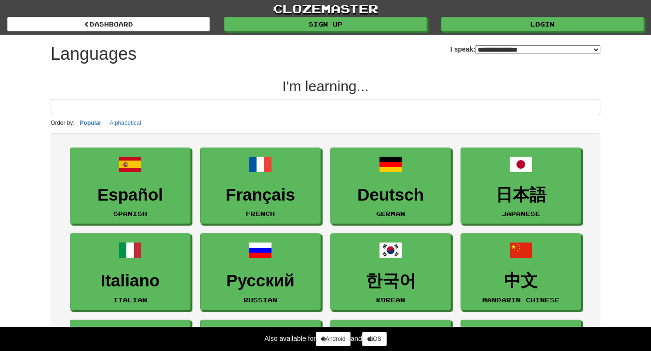 The image size is (651, 351). Describe the element at coordinates (374, 339) in the screenshot. I see `a: iOS` at that location.